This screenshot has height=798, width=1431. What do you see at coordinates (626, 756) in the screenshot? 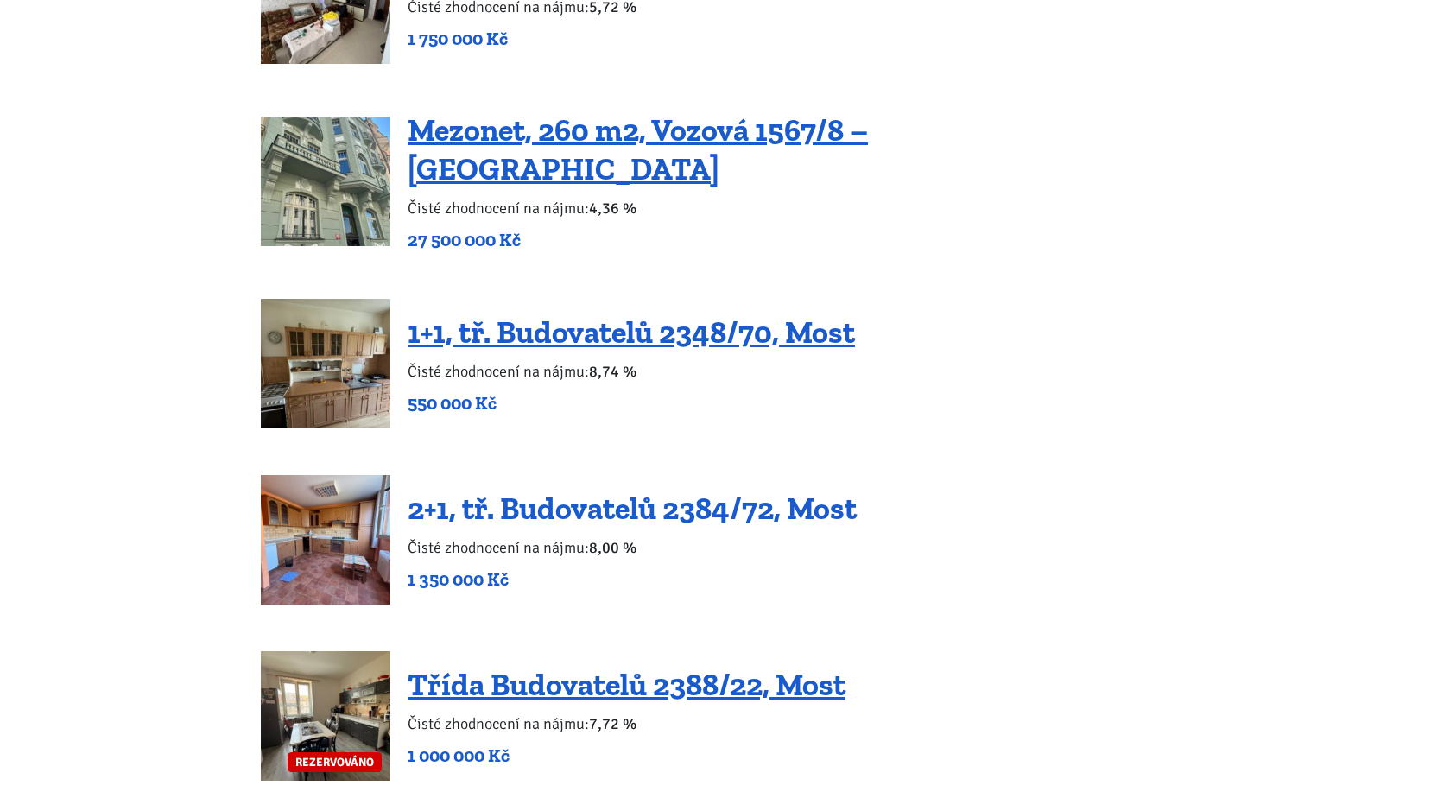
I see `p: 1 000 000 Kč` at bounding box center [626, 756].